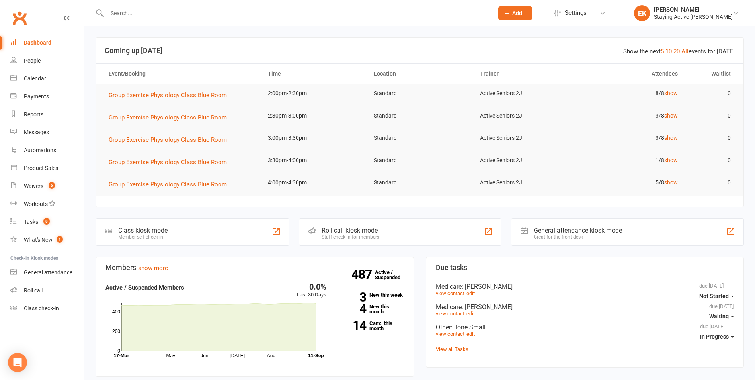 The image size is (755, 380). I want to click on strong: 14, so click(352, 325).